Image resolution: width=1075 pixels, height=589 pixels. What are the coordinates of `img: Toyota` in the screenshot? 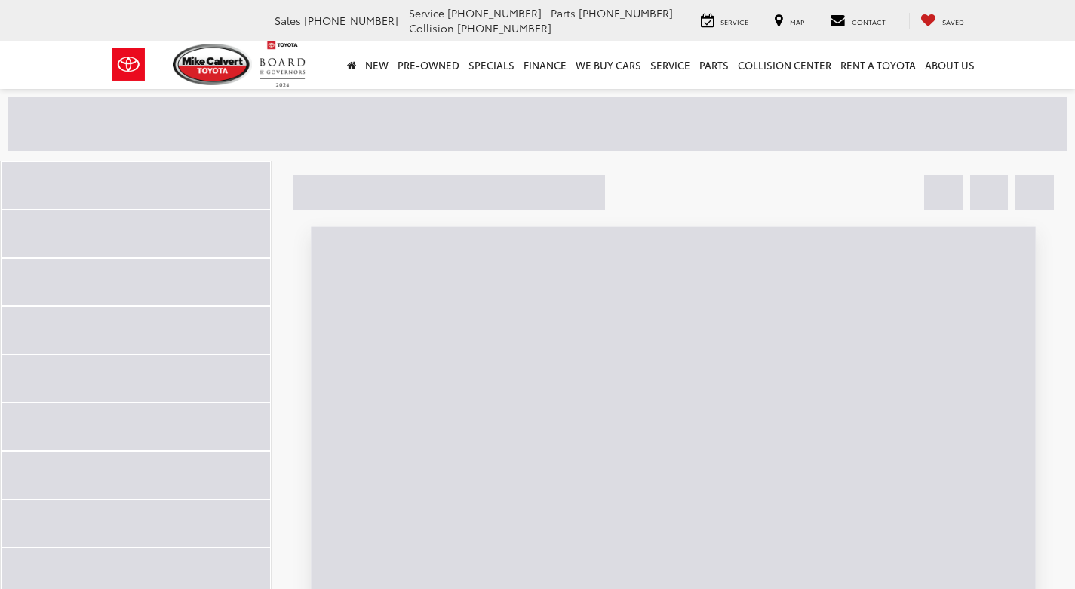 It's located at (128, 64).